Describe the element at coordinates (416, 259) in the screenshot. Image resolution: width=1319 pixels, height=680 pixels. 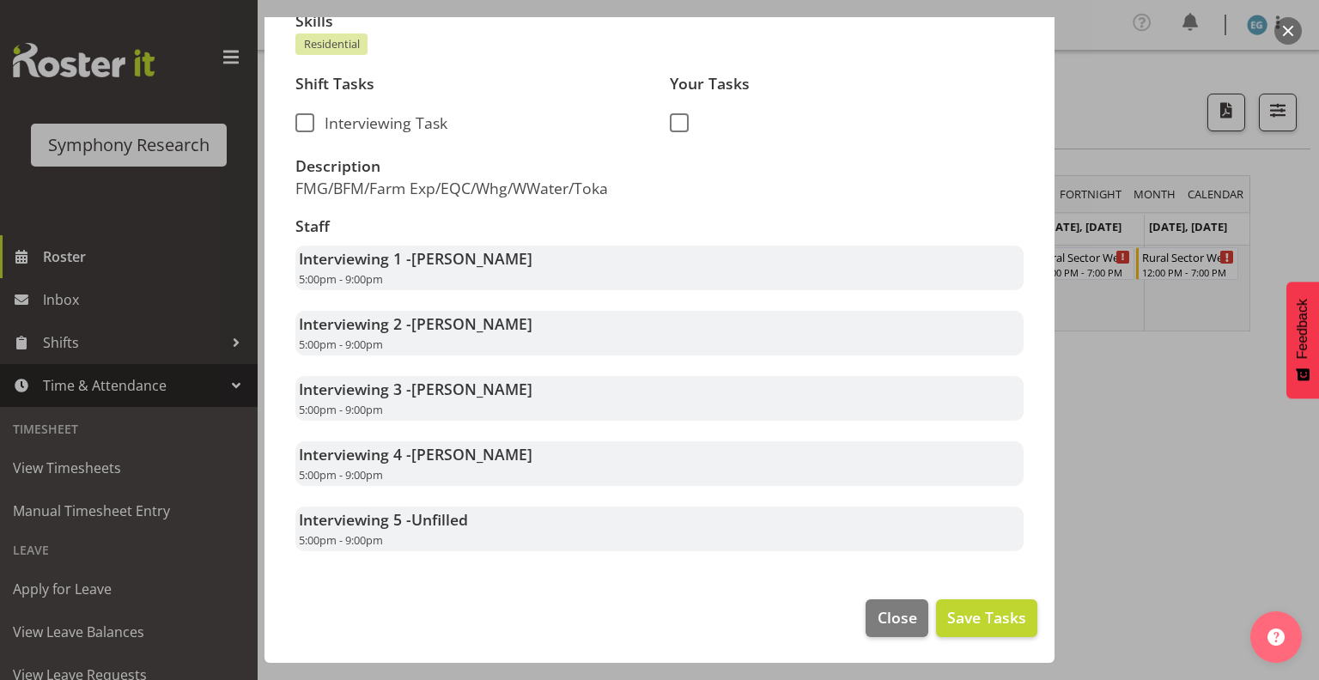
I see `strong: Interviewing 1 -` at that location.